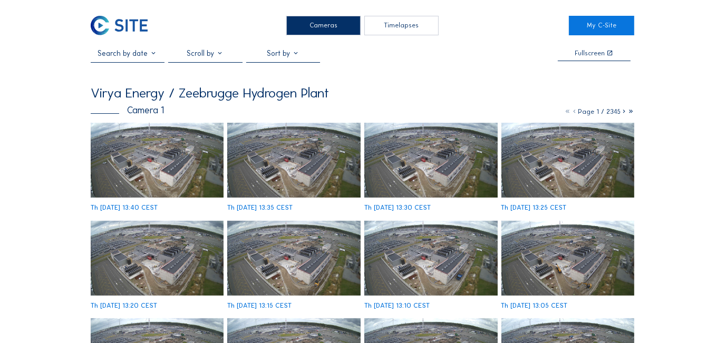  Describe the element at coordinates (123, 25) in the screenshot. I see `a: C-SITE Logo` at that location.